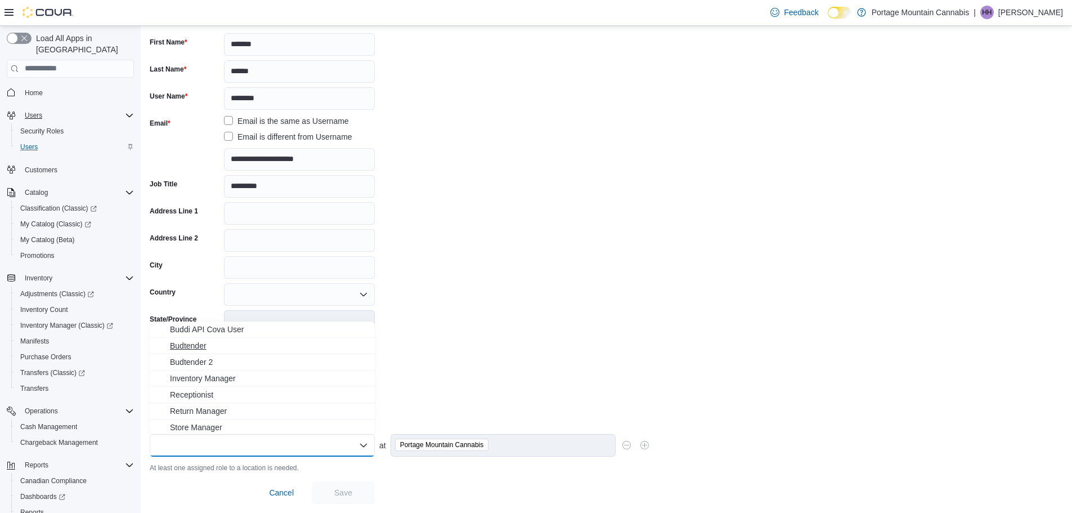 The image size is (1072, 513). I want to click on label: Job Title, so click(163, 184).